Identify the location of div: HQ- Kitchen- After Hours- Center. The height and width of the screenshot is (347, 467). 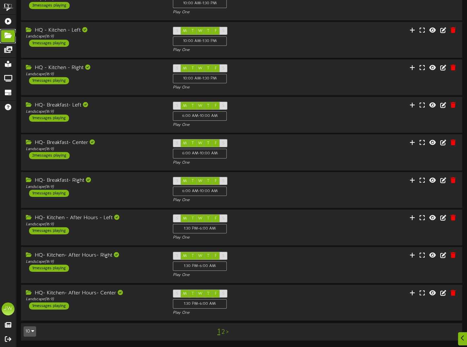
(95, 293).